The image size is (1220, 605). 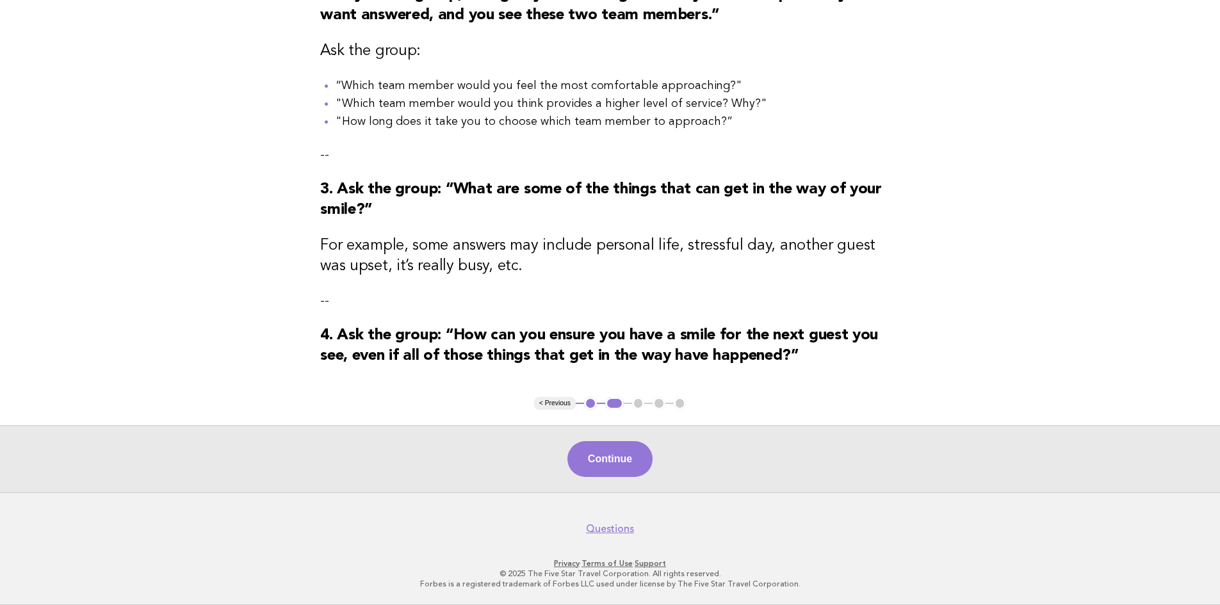 What do you see at coordinates (618, 104) in the screenshot?
I see `li: "Which team member would you think provides a higher level of service? Why?"` at bounding box center [618, 104].